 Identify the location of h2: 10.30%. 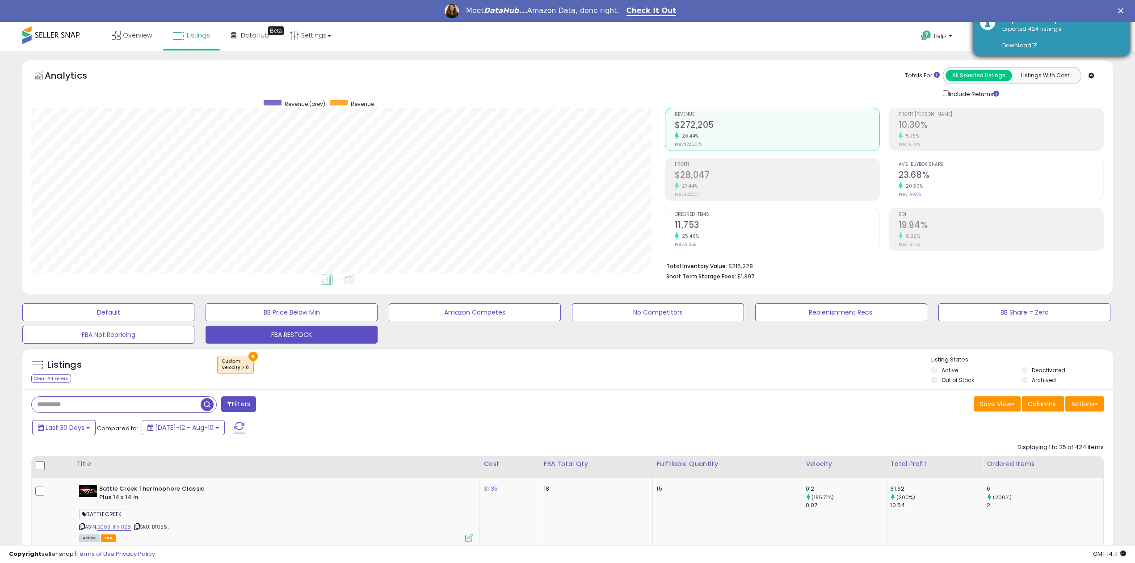
(1001, 126).